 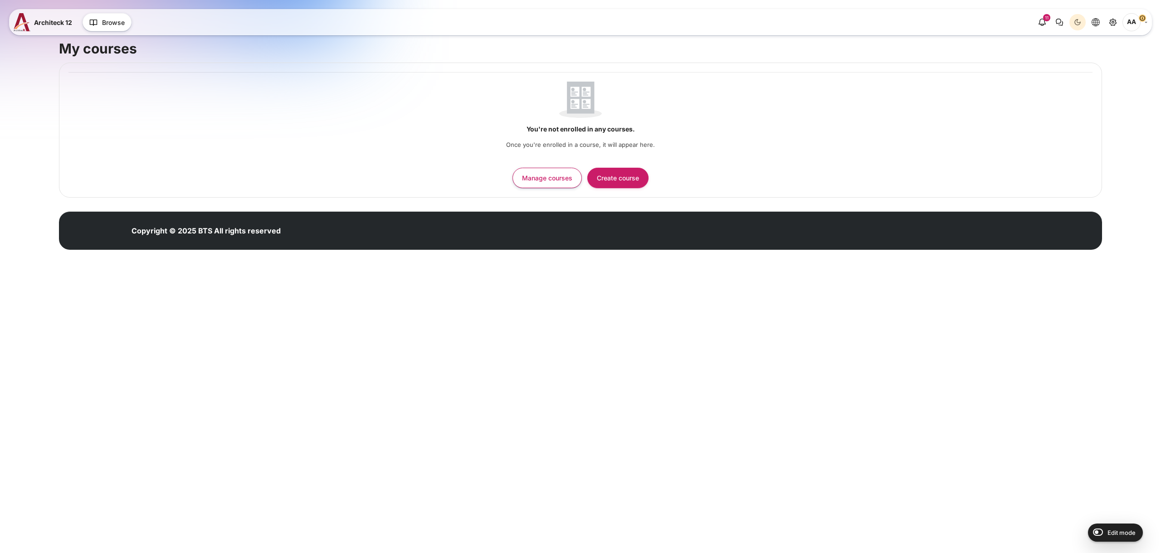 What do you see at coordinates (1042, 22) in the screenshot?
I see `div: Show notification window with 11 new notifications` at bounding box center [1042, 22].